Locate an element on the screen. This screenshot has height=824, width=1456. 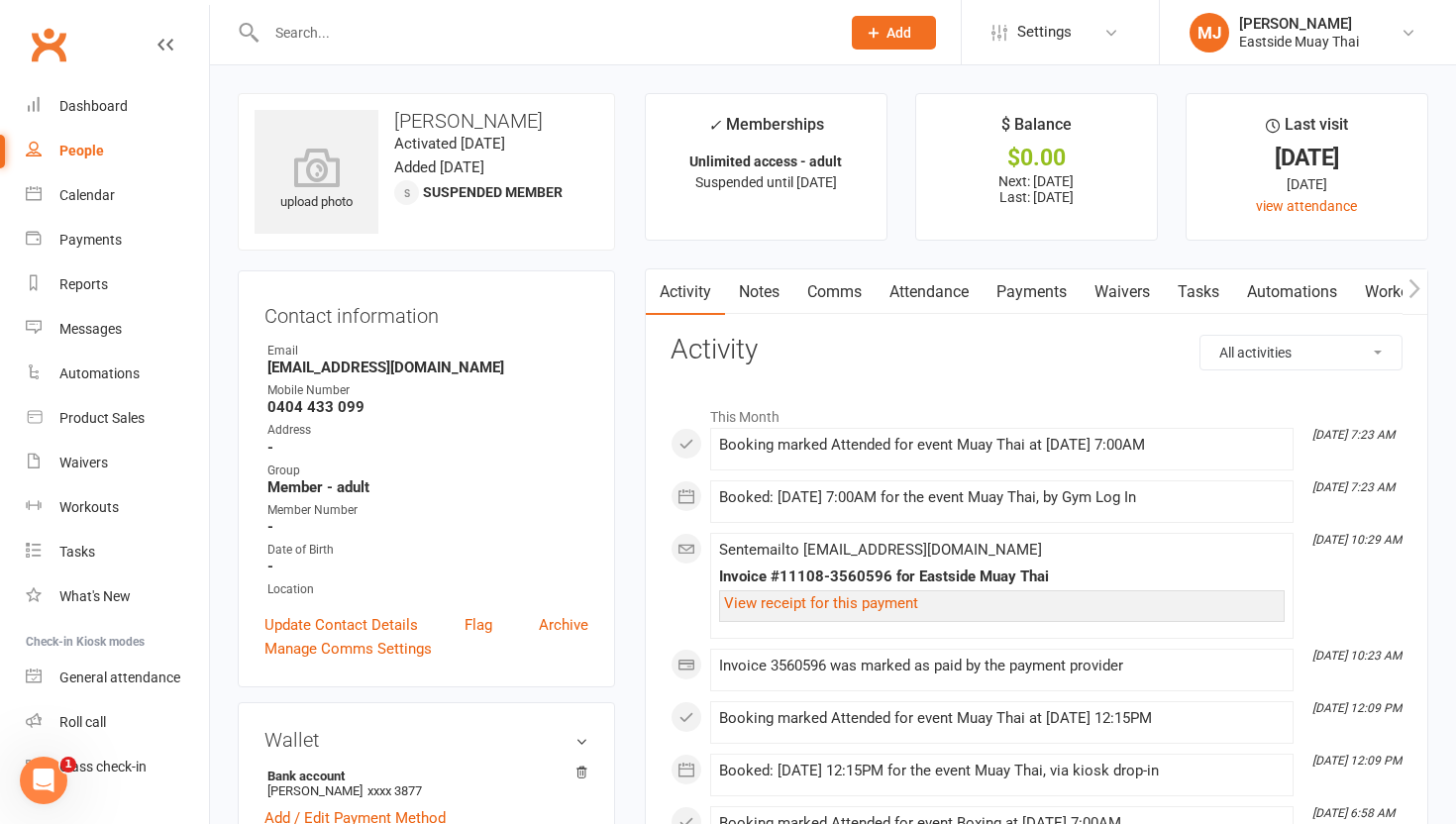
div: Address is located at coordinates (428, 430).